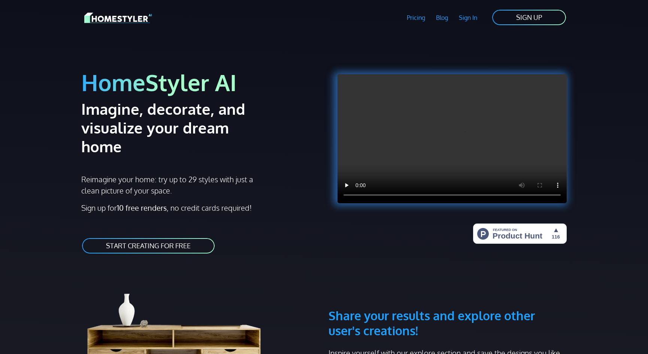  Describe the element at coordinates (171, 185) in the screenshot. I see `p: Reimagine your home: try up to 29 styles with just a clean picture of your space.` at that location.